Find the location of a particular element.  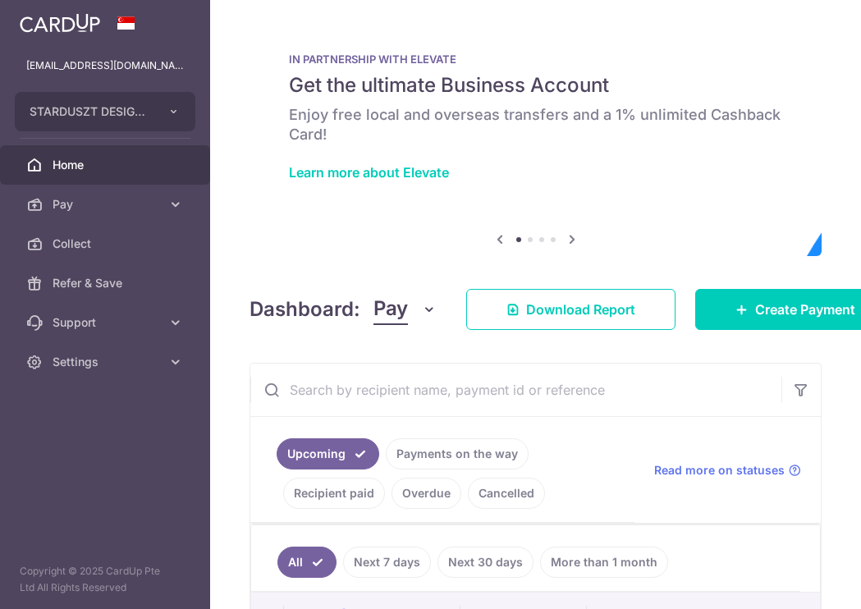

span: STARDUSZT DESIGNS PRIVATE LIMITED is located at coordinates (90, 112).